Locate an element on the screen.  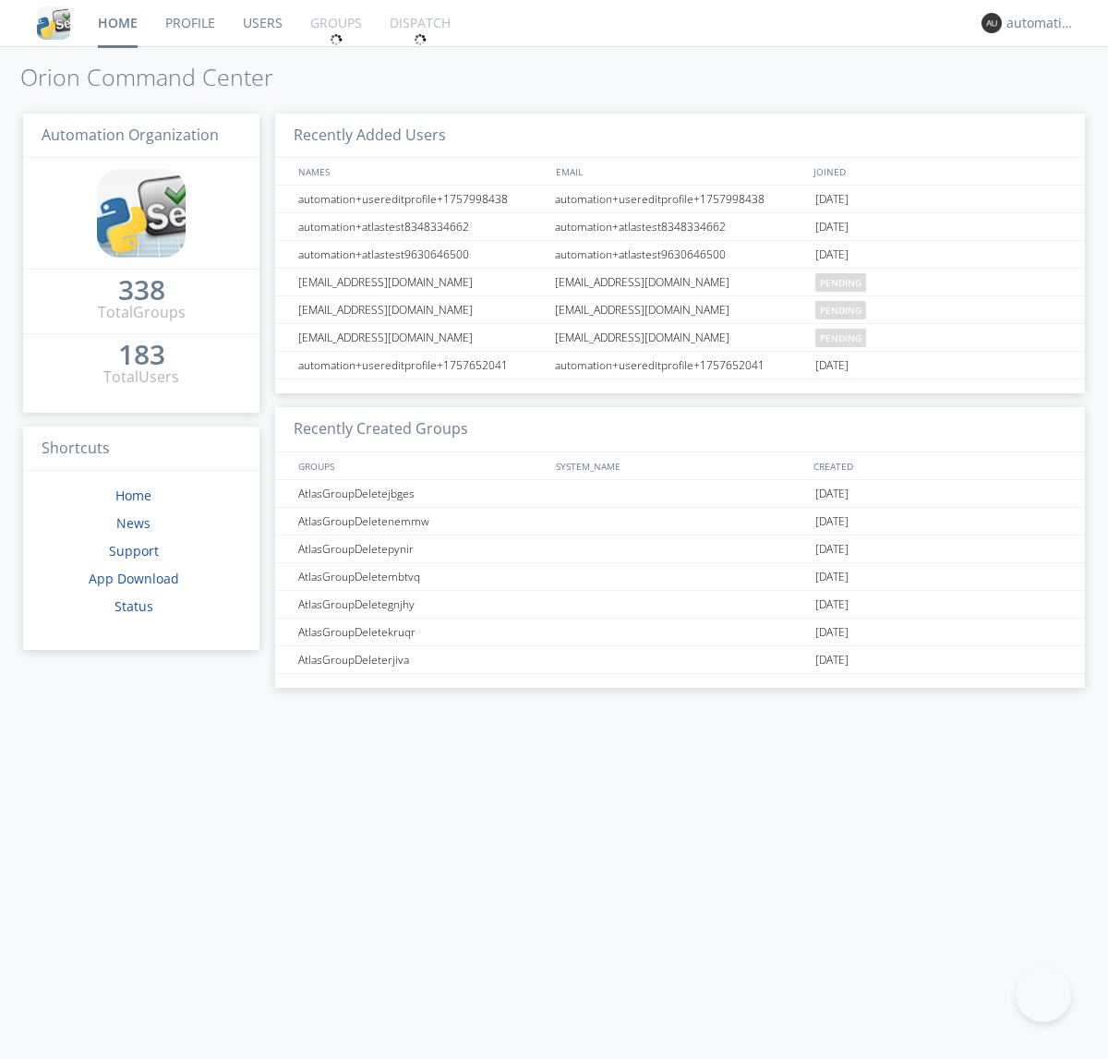
div: SYSTEM_NAME is located at coordinates (680, 465).